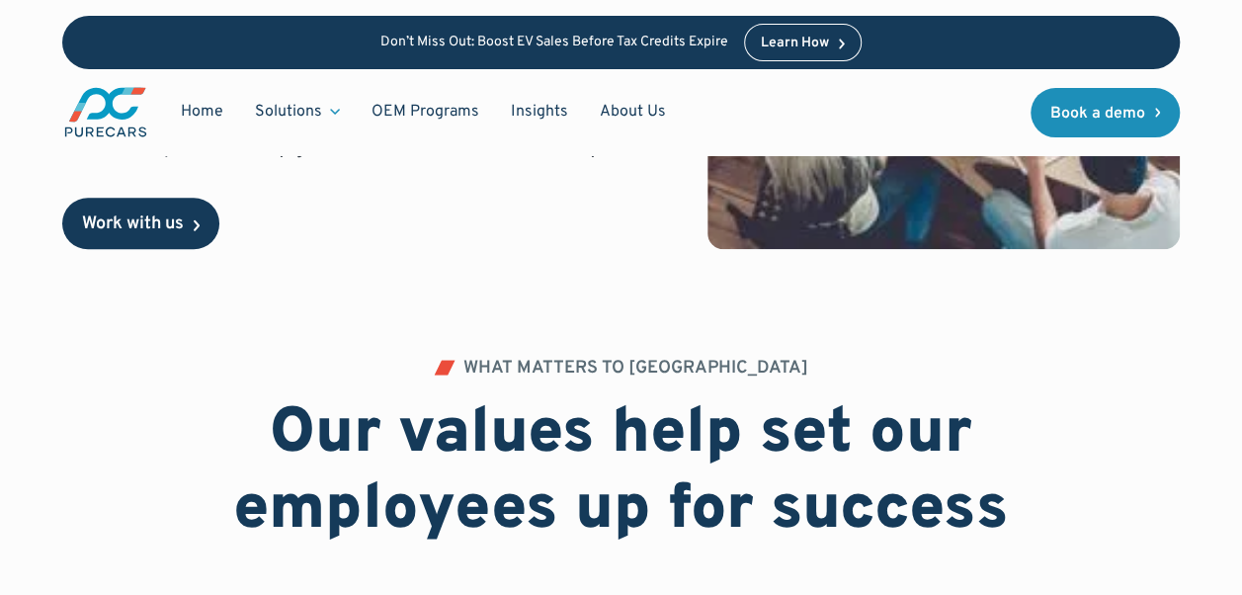 This screenshot has width=1242, height=595. I want to click on a: main, so click(106, 112).